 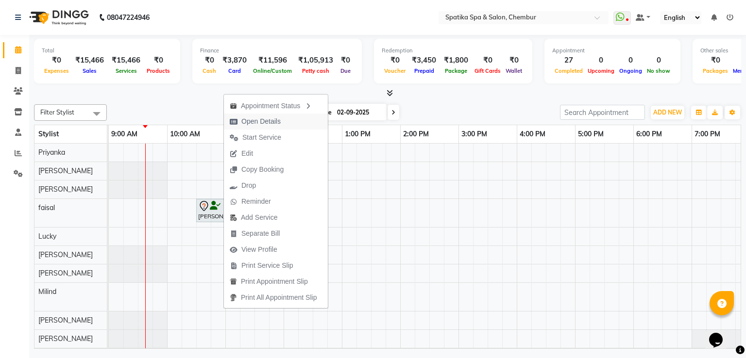 What do you see at coordinates (279, 298) in the screenshot?
I see `span: Print All Appointment Slip` at bounding box center [279, 298].